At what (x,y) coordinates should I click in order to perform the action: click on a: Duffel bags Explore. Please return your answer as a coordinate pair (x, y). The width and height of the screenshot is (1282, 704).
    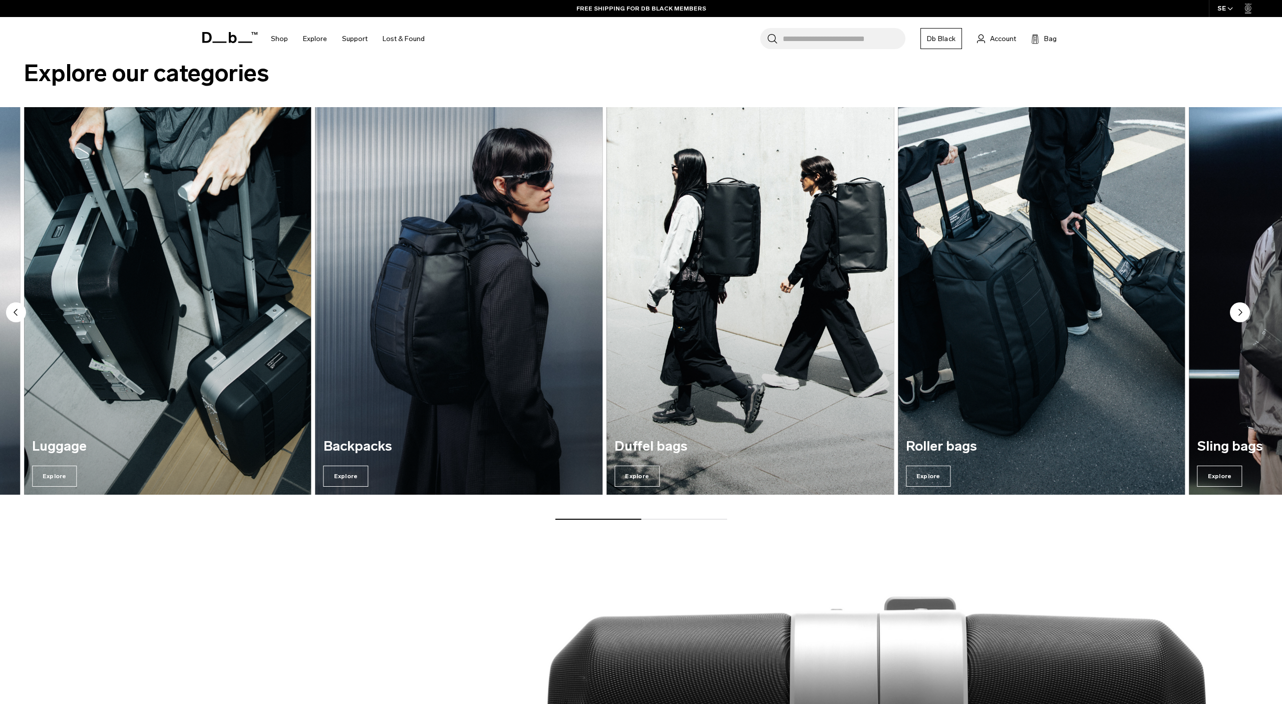
    Looking at the image, I should click on (750, 301).